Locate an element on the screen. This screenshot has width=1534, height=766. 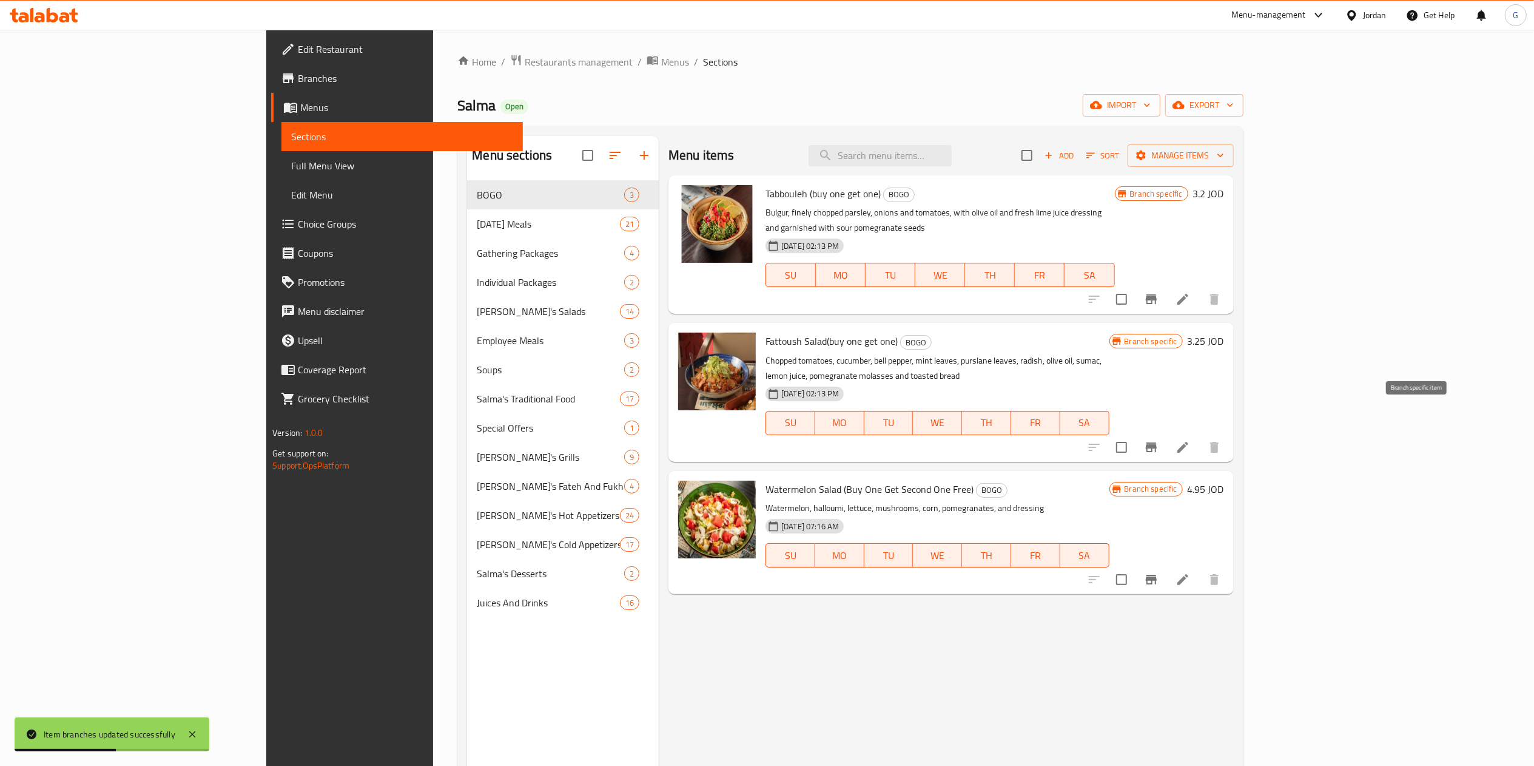
span: TH is located at coordinates (990, 275).